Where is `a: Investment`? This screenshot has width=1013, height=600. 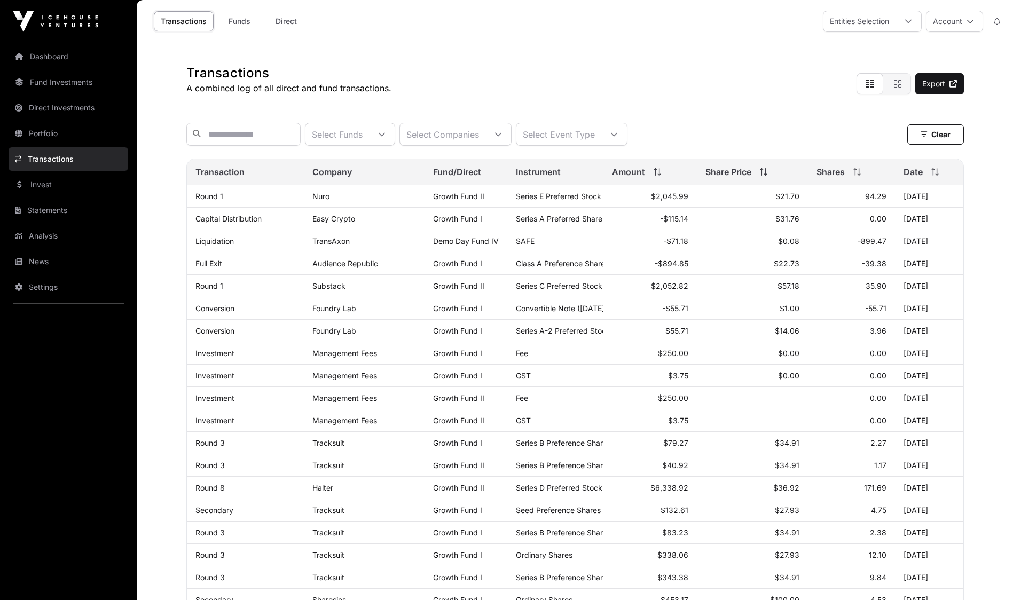
a: Investment is located at coordinates (215, 398).